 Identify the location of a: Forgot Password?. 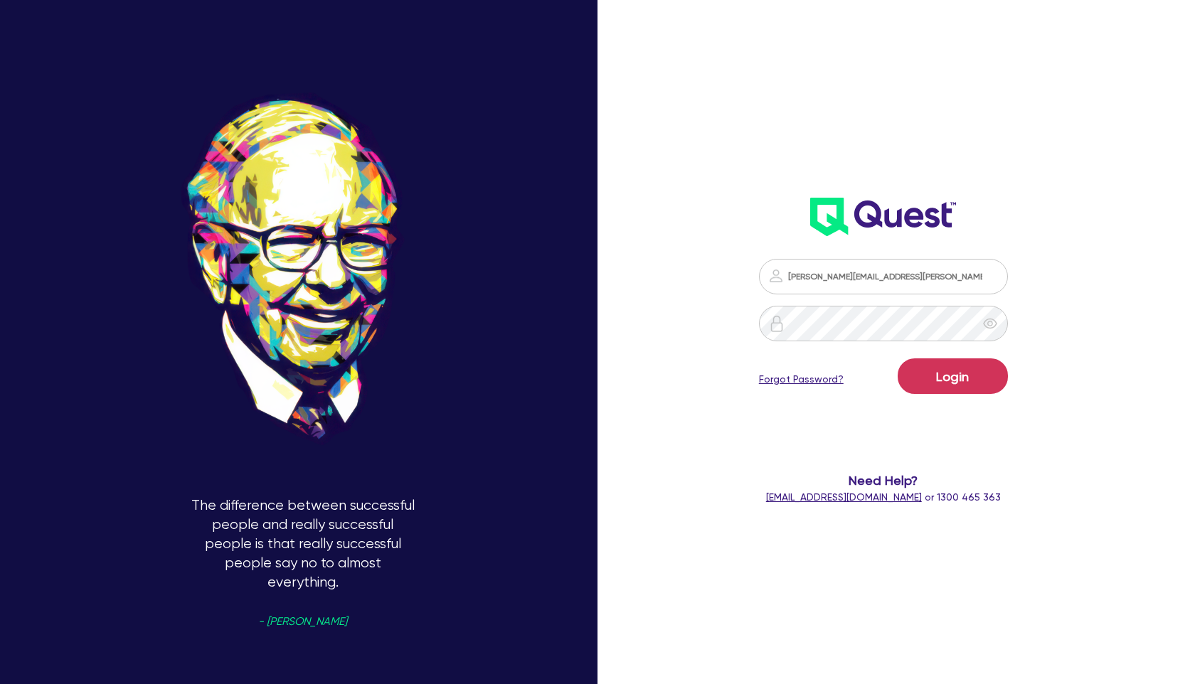
(801, 379).